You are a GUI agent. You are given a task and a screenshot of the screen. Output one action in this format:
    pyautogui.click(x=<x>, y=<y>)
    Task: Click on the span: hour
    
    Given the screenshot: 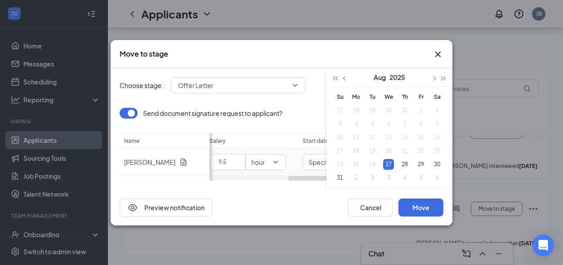 What is the action you would take?
    pyautogui.click(x=258, y=162)
    